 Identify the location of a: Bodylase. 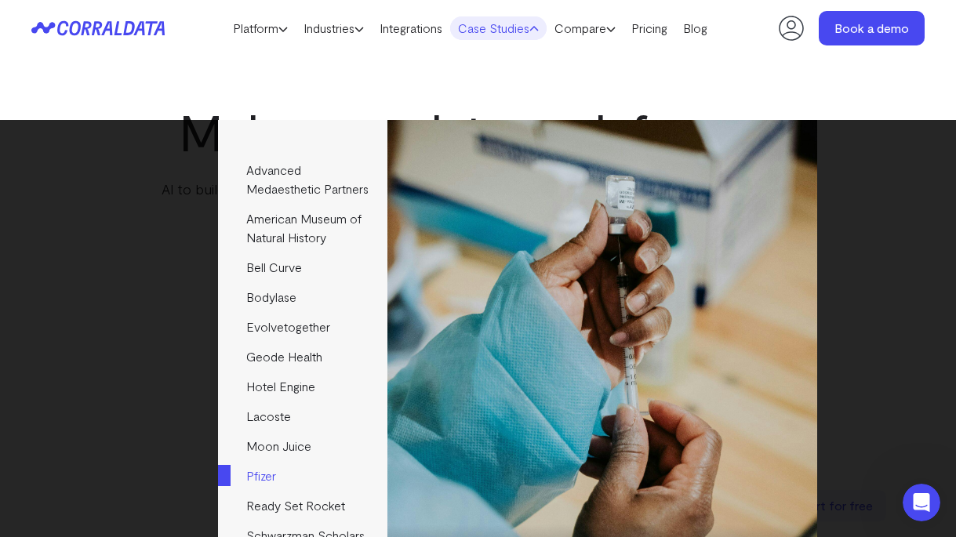
(302, 297).